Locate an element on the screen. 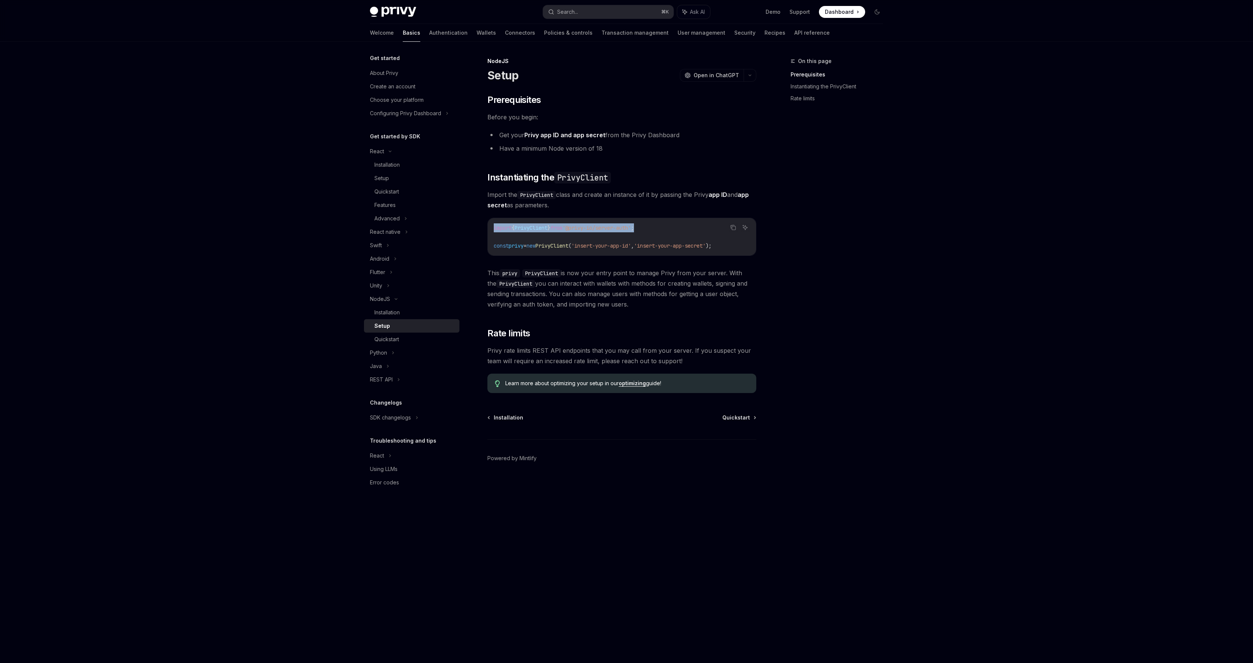 The height and width of the screenshot is (663, 1253). a: Rate limits is located at coordinates (840, 98).